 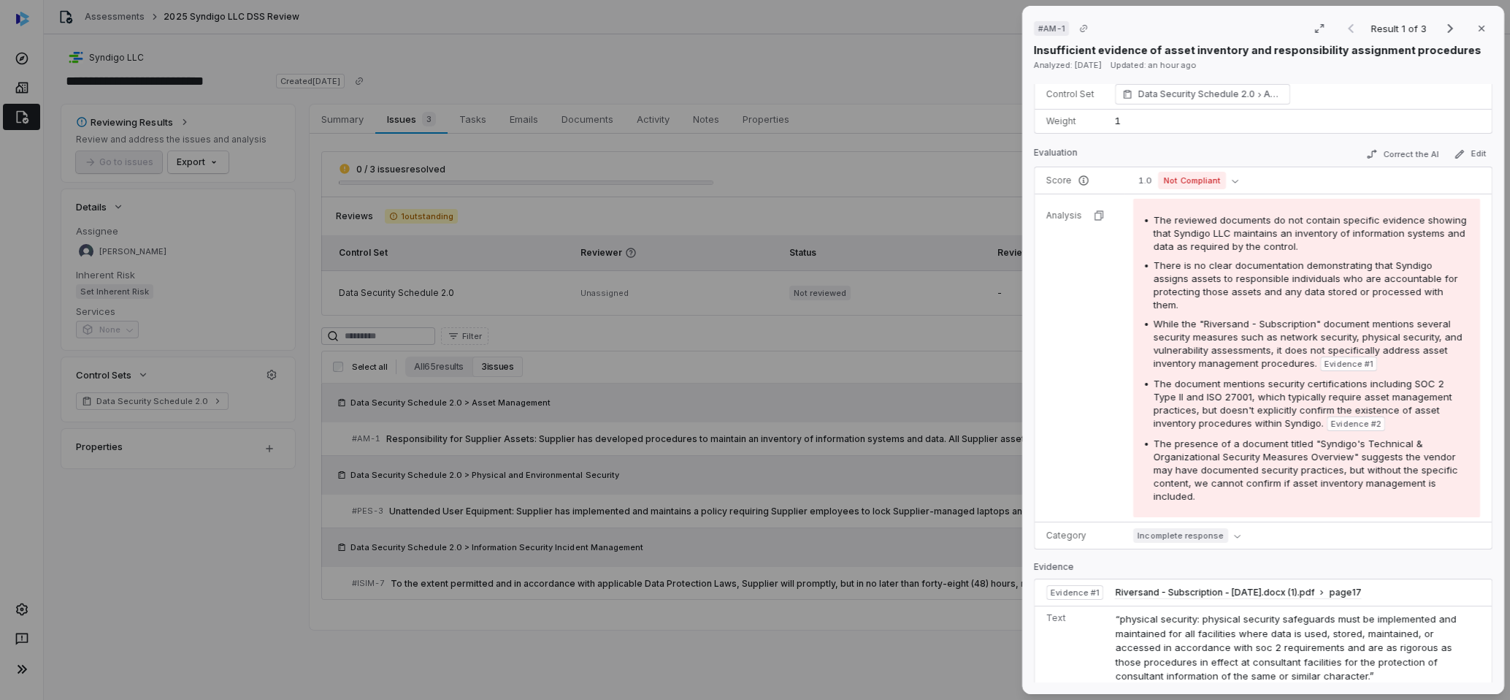 I want to click on span: “physical security: physical security safeguards must be implemented and maintained for all facil..., so click(x=1285, y=647).